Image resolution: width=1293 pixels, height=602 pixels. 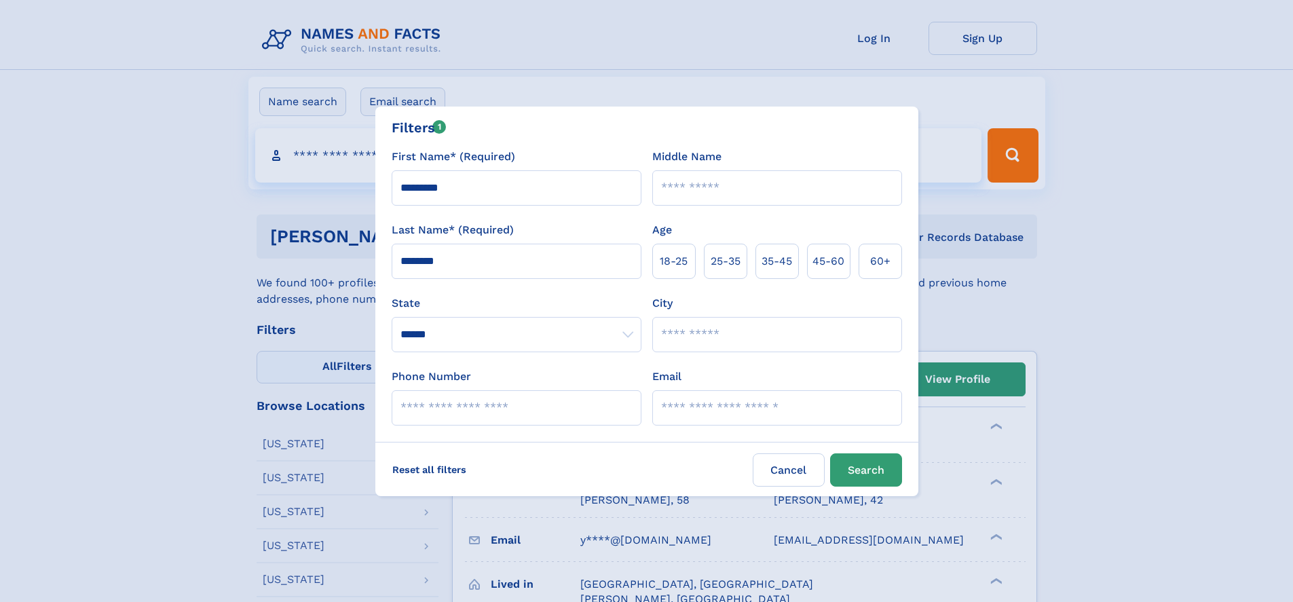 What do you see at coordinates (453, 230) in the screenshot?
I see `label: Last Name* (Required)` at bounding box center [453, 230].